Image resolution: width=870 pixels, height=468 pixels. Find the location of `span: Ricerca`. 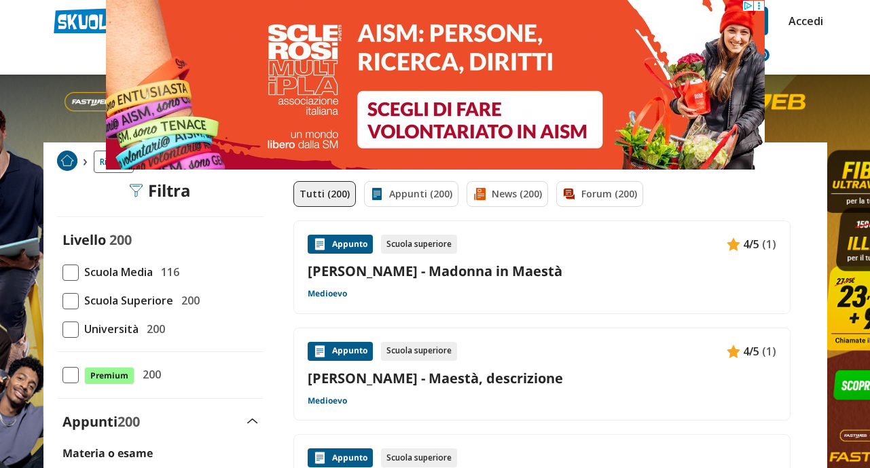

span: Ricerca is located at coordinates (113, 162).